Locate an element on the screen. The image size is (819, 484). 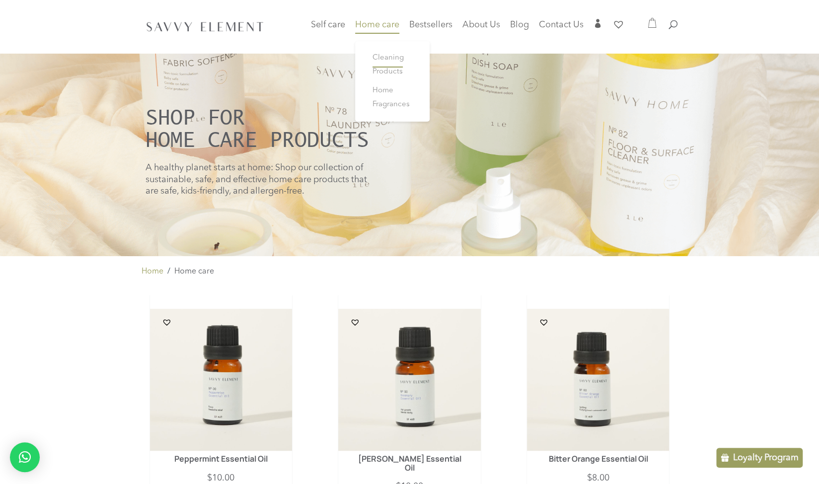
span: Home Fragrances is located at coordinates (391, 97).